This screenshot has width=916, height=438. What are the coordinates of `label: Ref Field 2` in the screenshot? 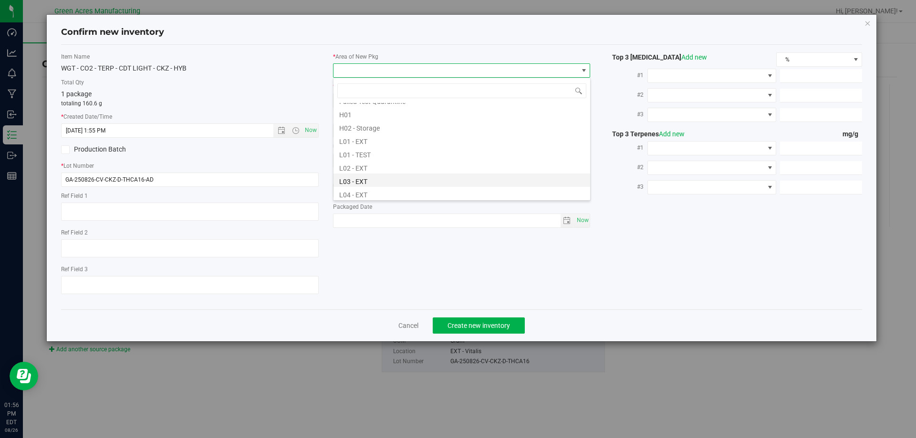 It's located at (190, 233).